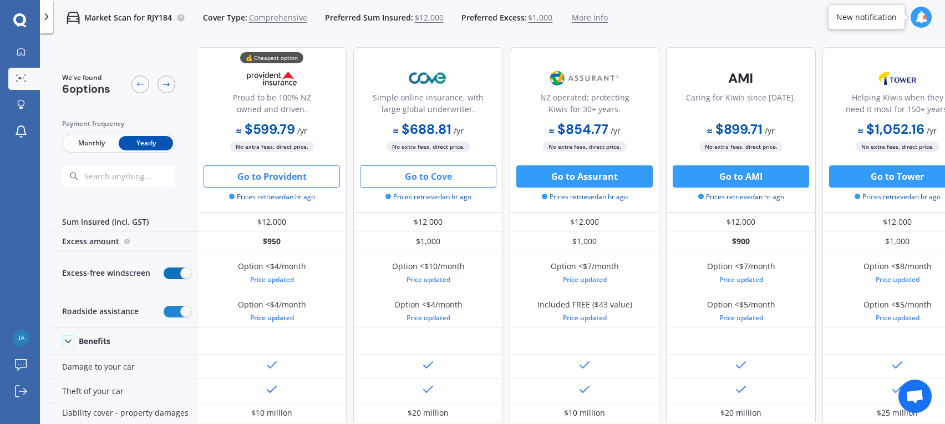  I want to click on span: Monthly, so click(91, 143).